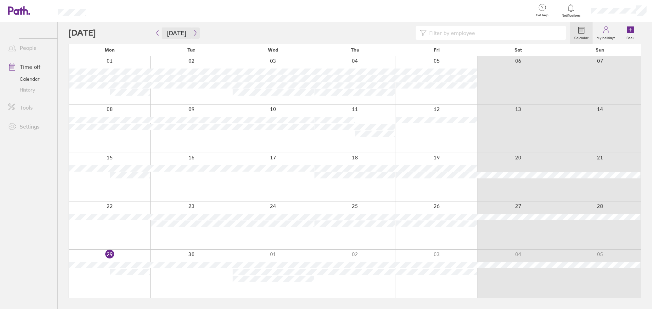 Image resolution: width=652 pixels, height=309 pixels. I want to click on span: Thu, so click(355, 50).